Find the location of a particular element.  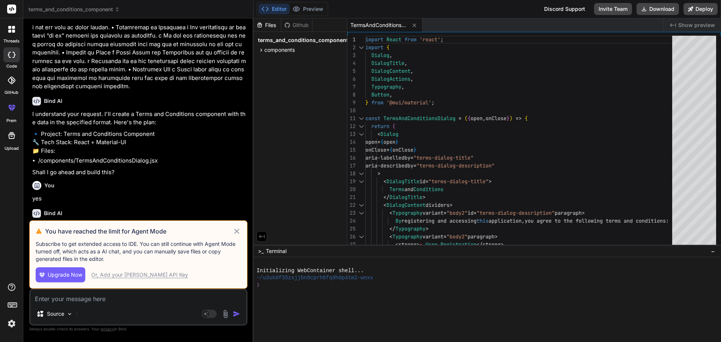

div: 20 is located at coordinates (352, 189).